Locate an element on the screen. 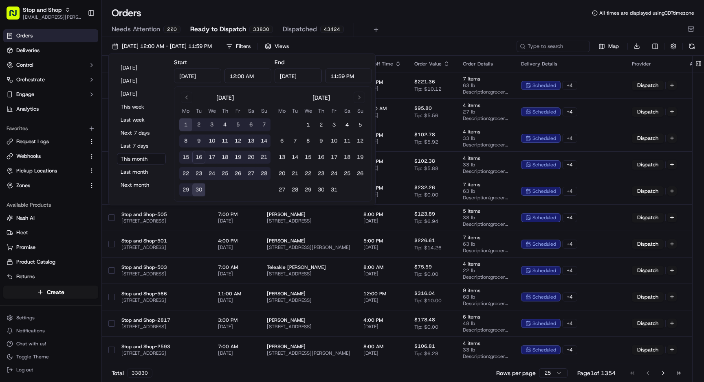 The height and width of the screenshot is (382, 704). button: 26 is located at coordinates (360, 174).